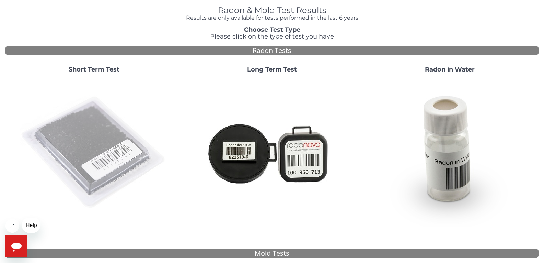 Image resolution: width=544 pixels, height=263 pixels. What do you see at coordinates (272, 50) in the screenshot?
I see `div: Radon Tests` at bounding box center [272, 50].